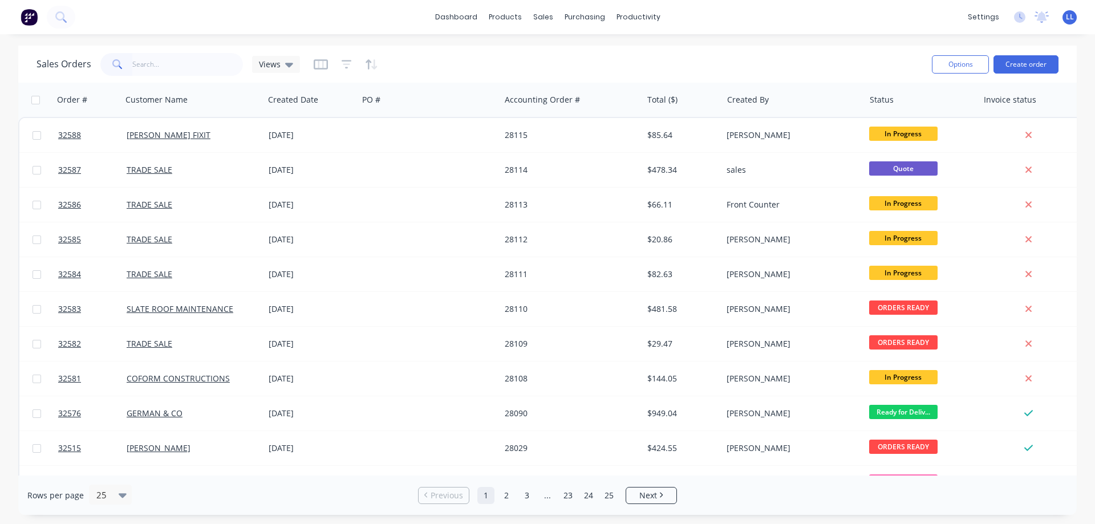 The image size is (1095, 524). Describe the element at coordinates (178, 378) in the screenshot. I see `a: COFORM CONSTRUCTIONS` at that location.